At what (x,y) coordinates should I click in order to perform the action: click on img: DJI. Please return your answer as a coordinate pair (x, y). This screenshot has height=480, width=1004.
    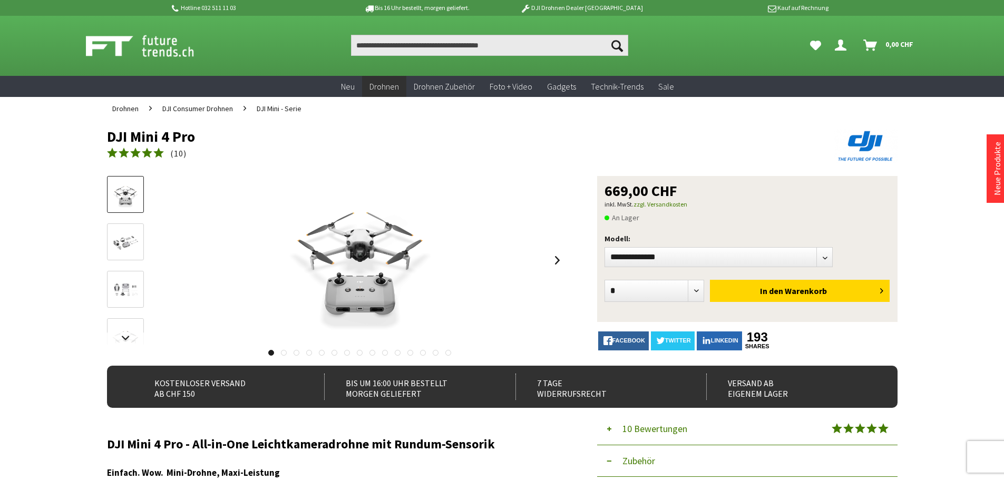
    Looking at the image, I should click on (866, 146).